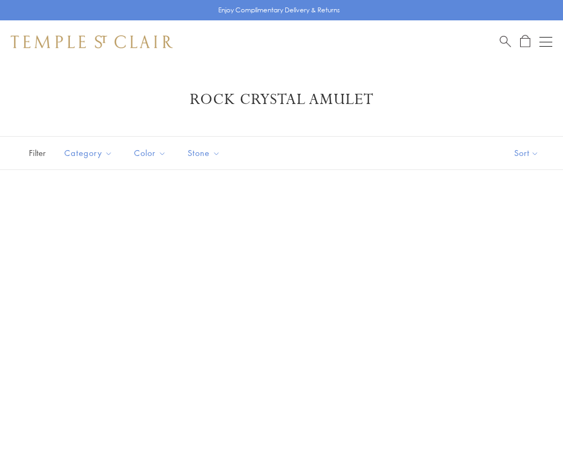 The width and height of the screenshot is (563, 476). I want to click on span: Category, so click(90, 153).